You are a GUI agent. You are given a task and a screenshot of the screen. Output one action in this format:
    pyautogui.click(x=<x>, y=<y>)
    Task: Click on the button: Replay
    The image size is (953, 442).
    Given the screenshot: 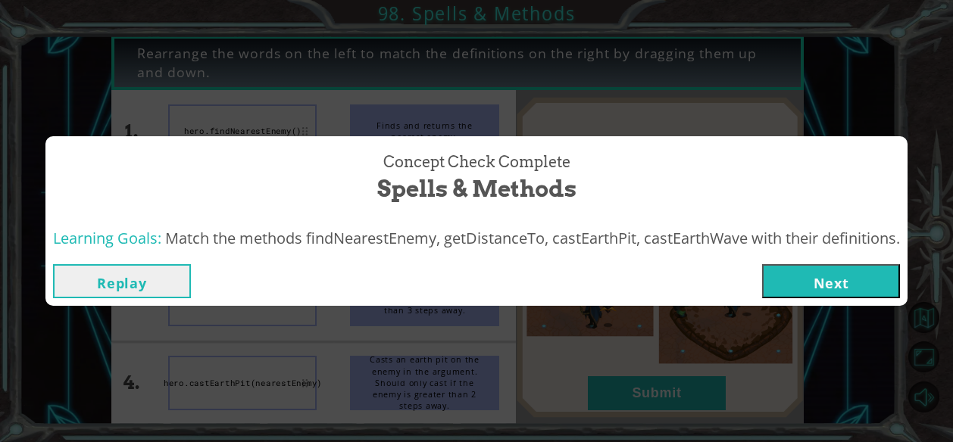 What is the action you would take?
    pyautogui.click(x=122, y=281)
    